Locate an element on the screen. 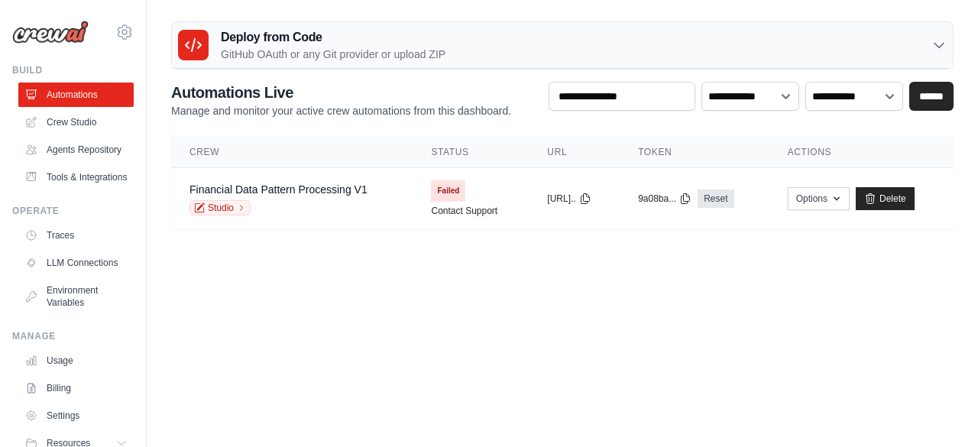  a: Tools & Integrations is located at coordinates (76, 177).